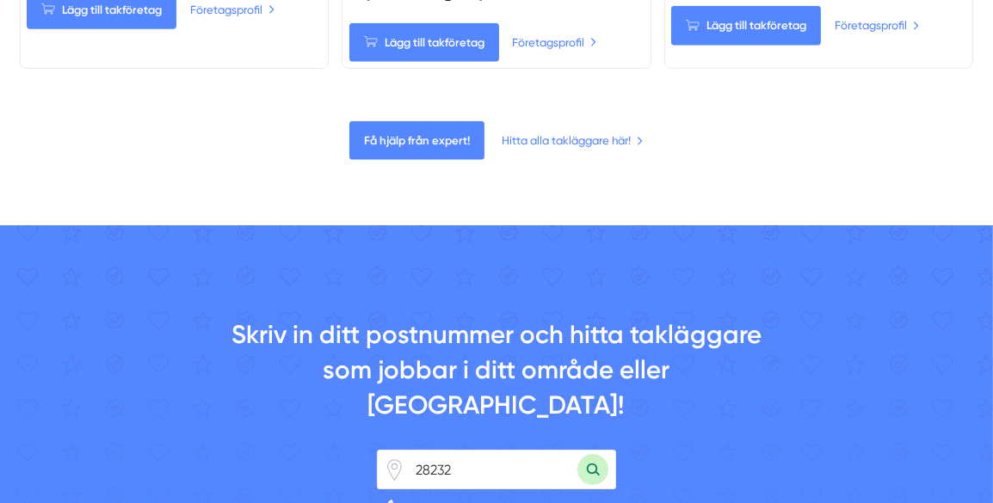  What do you see at coordinates (416, 140) in the screenshot?
I see `span: Få hjälp från expert!` at bounding box center [416, 140].